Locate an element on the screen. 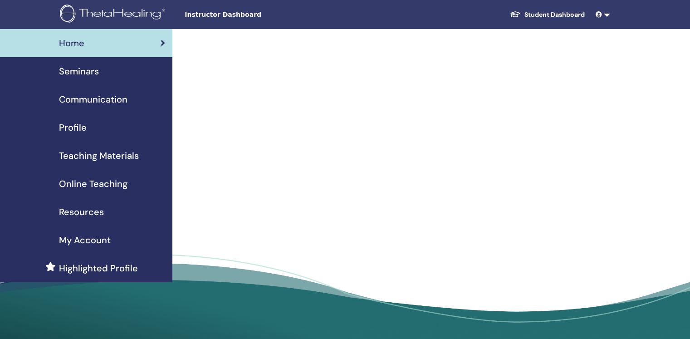 This screenshot has width=690, height=339. span: Seminars is located at coordinates (79, 71).